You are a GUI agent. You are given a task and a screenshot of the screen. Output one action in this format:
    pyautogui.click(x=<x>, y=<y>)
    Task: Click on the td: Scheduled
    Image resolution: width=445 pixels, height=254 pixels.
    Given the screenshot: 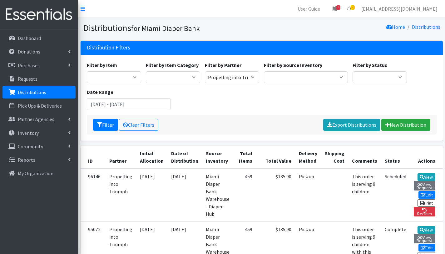 What is the action you would take?
    pyautogui.click(x=395, y=195)
    